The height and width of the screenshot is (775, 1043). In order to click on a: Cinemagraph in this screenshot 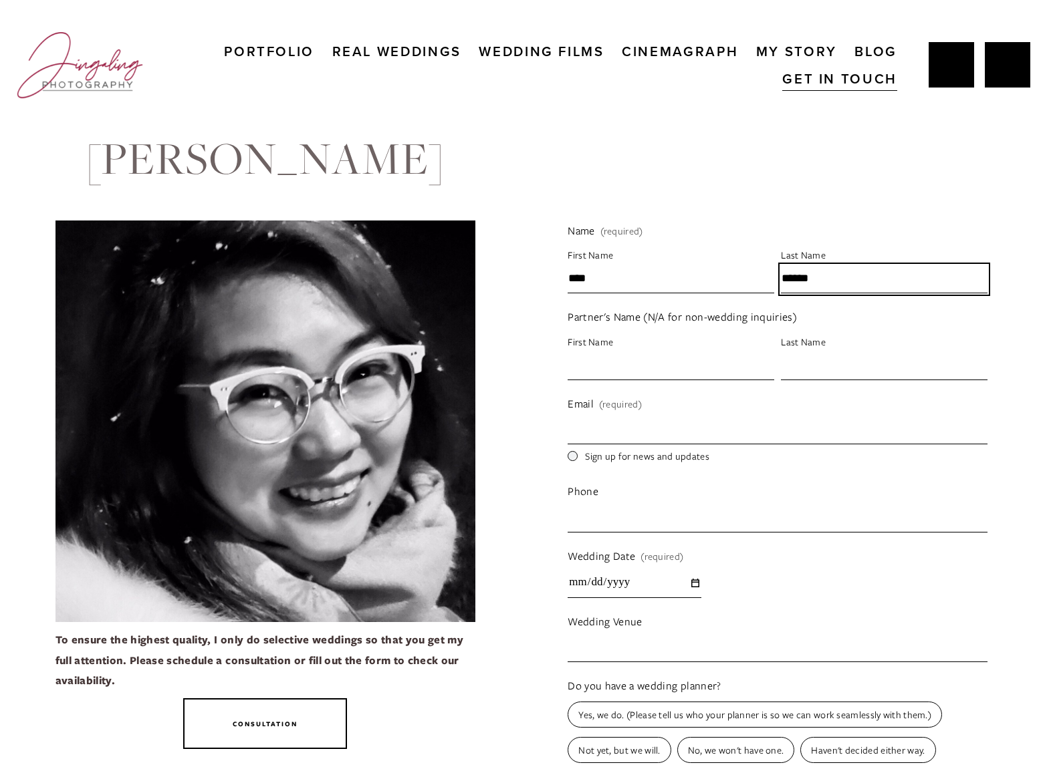, I will do `click(680, 51)`.